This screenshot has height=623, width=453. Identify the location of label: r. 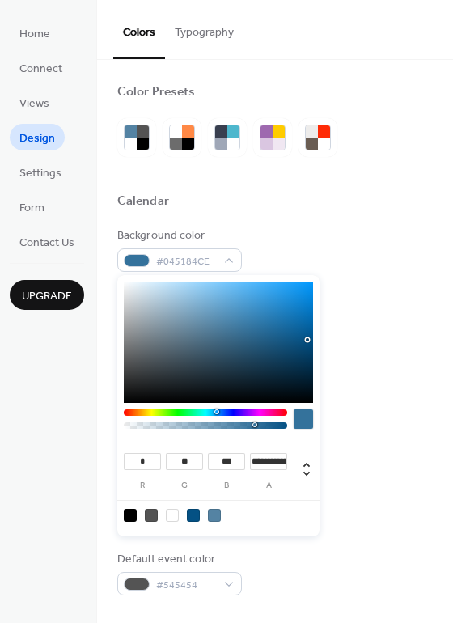
(142, 486).